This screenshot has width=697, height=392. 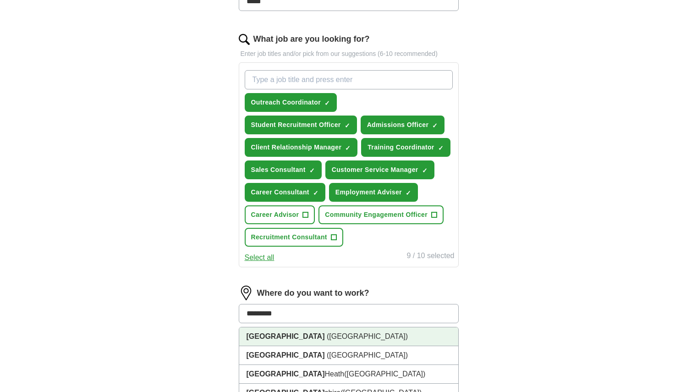 What do you see at coordinates (280, 192) in the screenshot?
I see `span: Career Consultant` at bounding box center [280, 192].